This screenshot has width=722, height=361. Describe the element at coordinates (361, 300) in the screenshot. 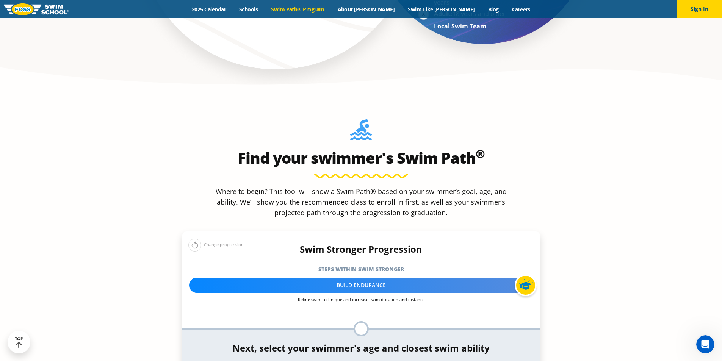

I see `p: Refine swim technique and increase swim duration and distance` at that location.